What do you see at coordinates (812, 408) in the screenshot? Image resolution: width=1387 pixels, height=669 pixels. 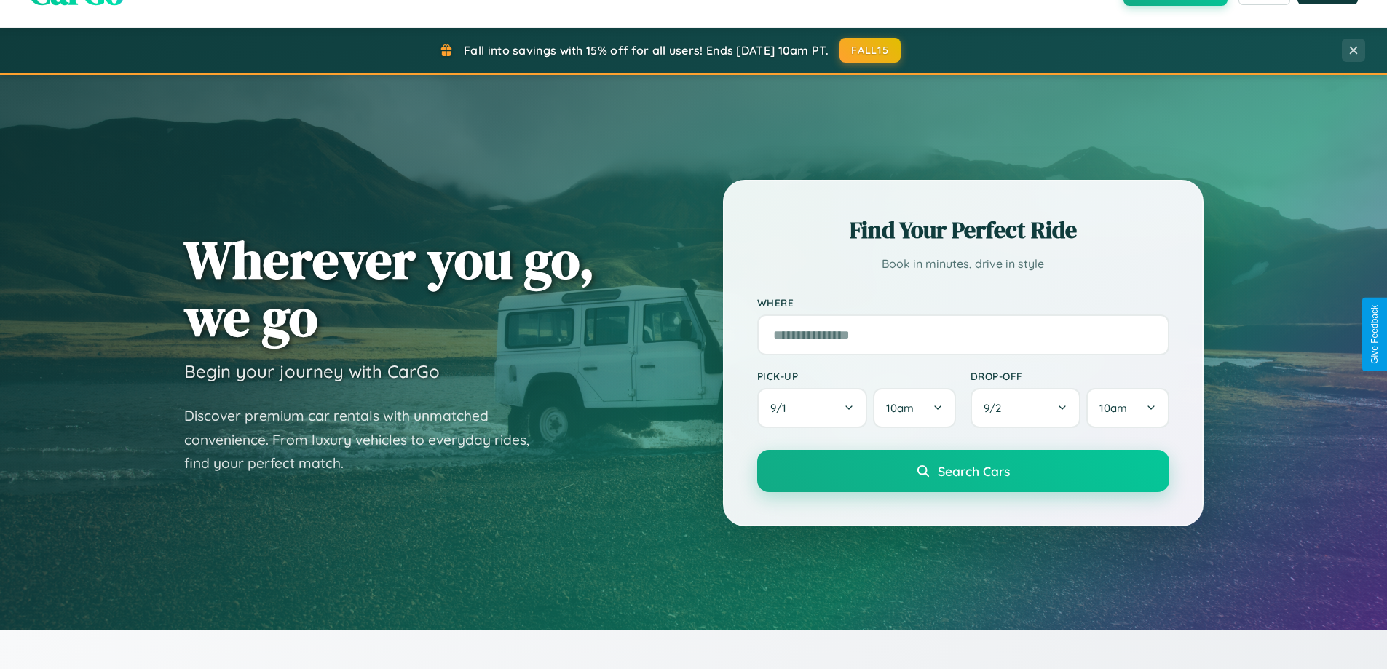 I see `button: 9/1` at bounding box center [812, 408].